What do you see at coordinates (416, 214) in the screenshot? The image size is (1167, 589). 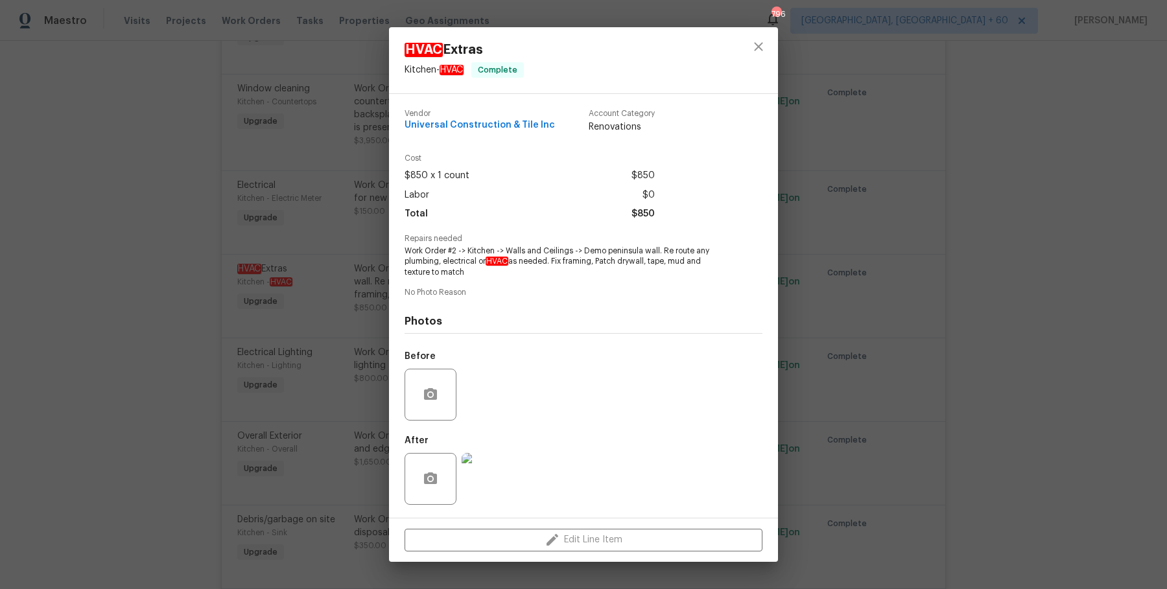 I see `span: Total` at bounding box center [416, 214].